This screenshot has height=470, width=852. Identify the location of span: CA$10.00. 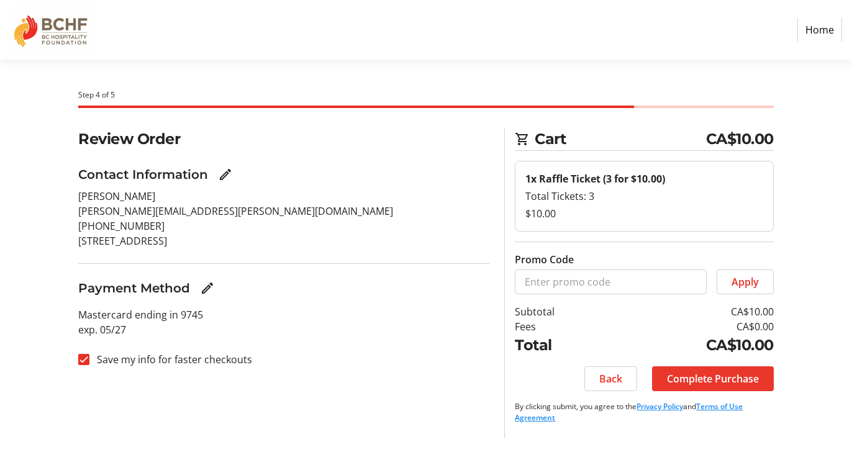
(739, 139).